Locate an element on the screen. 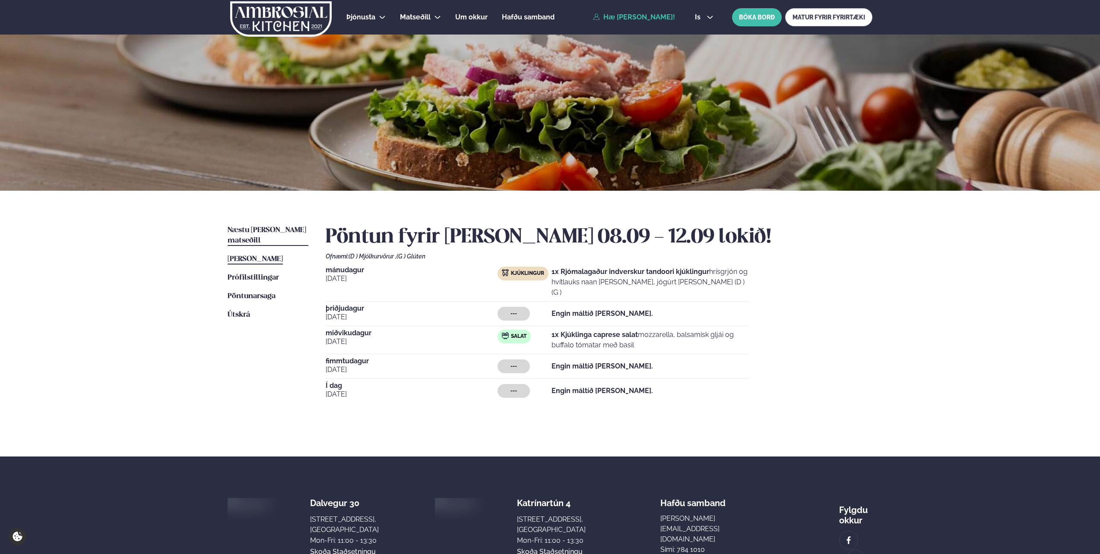 This screenshot has width=1100, height=554. a: Prófílstillingar is located at coordinates (253, 278).